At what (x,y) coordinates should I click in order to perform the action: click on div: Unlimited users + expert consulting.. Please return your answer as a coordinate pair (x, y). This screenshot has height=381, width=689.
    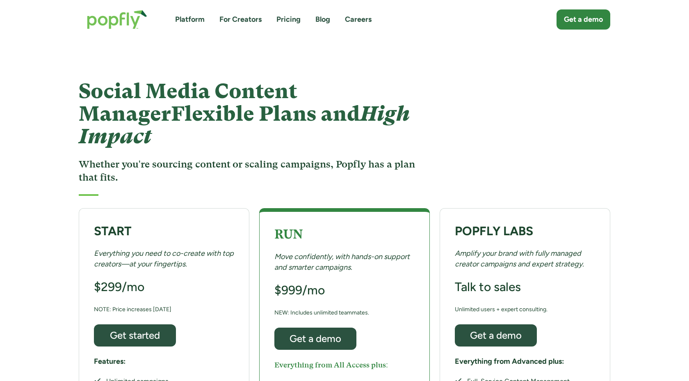
    Looking at the image, I should click on (501, 309).